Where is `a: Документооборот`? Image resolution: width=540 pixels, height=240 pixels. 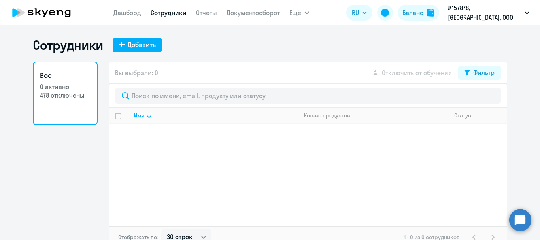
a: Документооборот is located at coordinates (253, 13).